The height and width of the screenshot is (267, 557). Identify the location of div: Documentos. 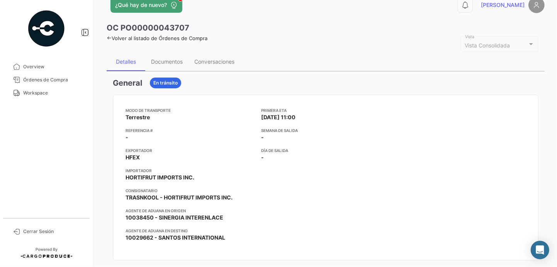
(167, 61).